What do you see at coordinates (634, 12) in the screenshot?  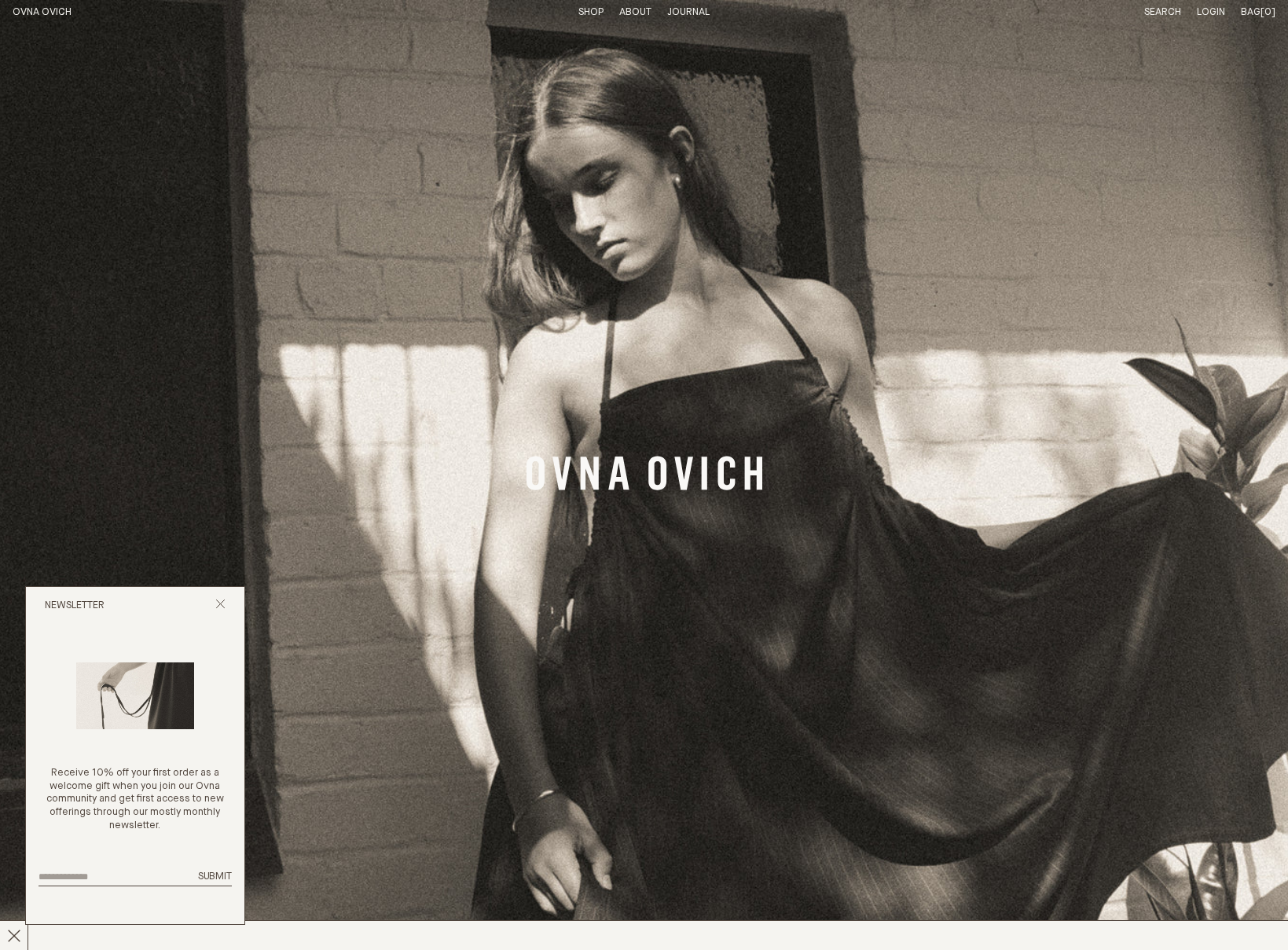 I see `p: About` at bounding box center [634, 12].